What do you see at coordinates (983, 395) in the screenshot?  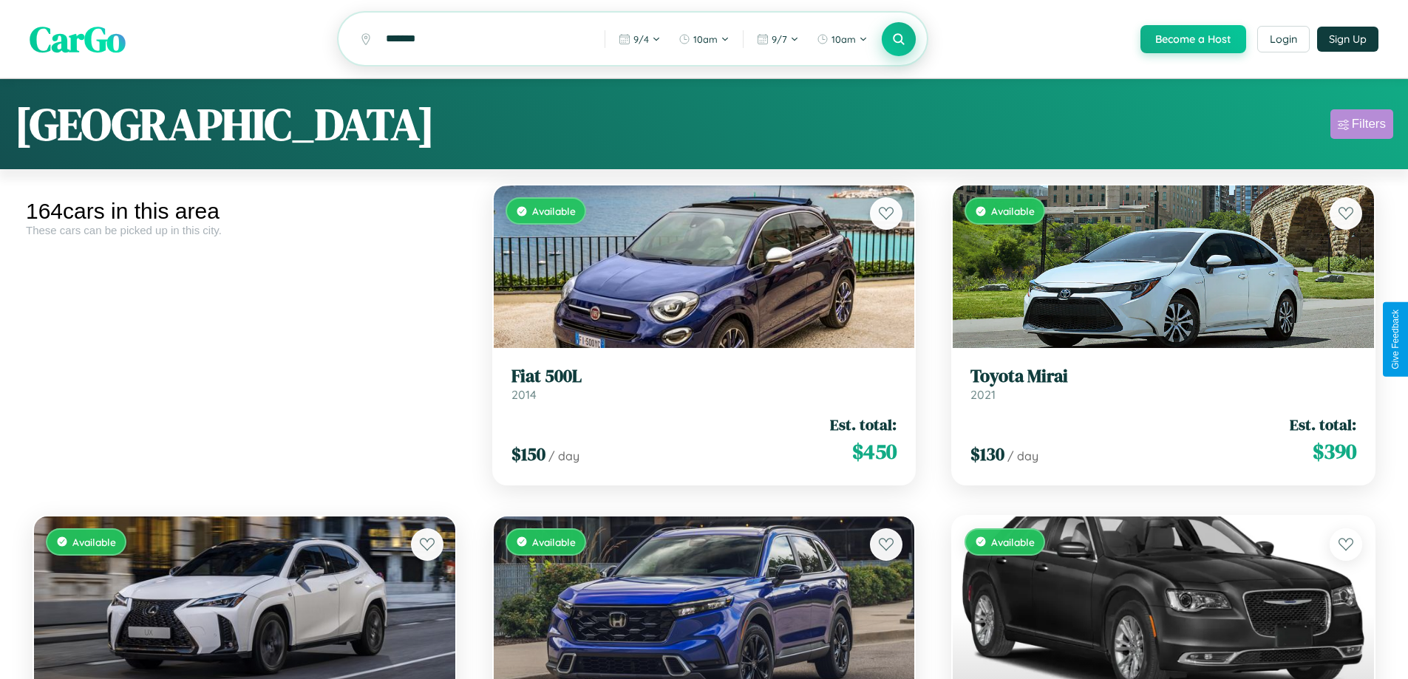 I see `span: 2021` at bounding box center [983, 395].